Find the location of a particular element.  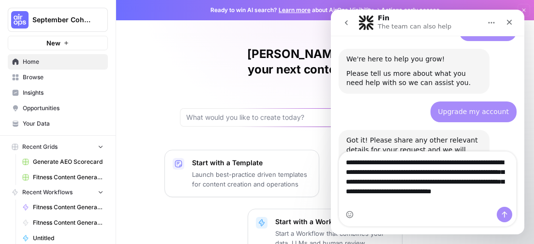

a: Browse is located at coordinates (58, 77).